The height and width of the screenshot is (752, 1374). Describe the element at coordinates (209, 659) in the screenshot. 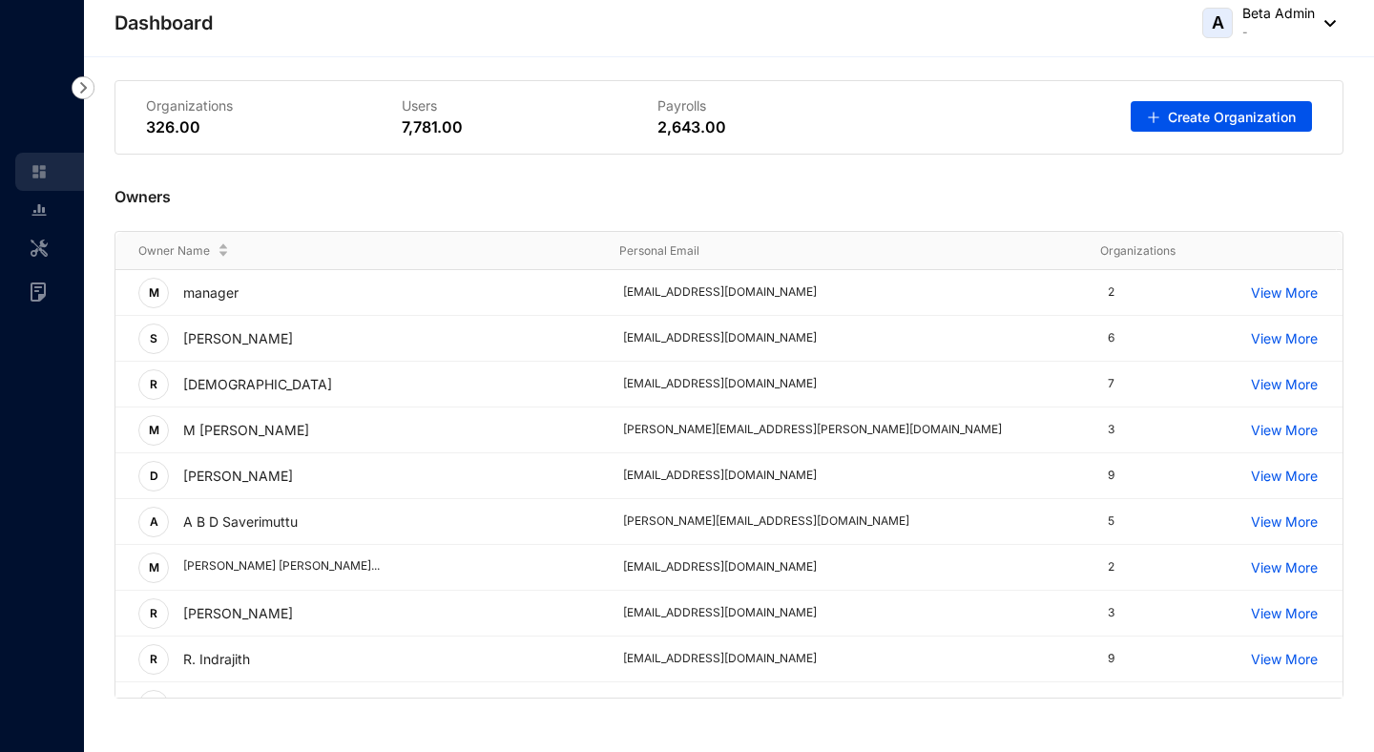

I see `p: R. Indrajith` at that location.